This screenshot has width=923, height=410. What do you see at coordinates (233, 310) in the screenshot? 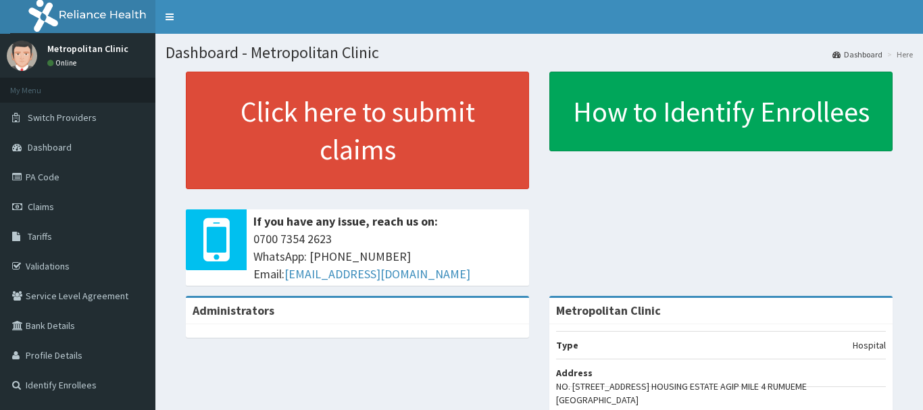
I see `b: Administrators` at bounding box center [233, 310].